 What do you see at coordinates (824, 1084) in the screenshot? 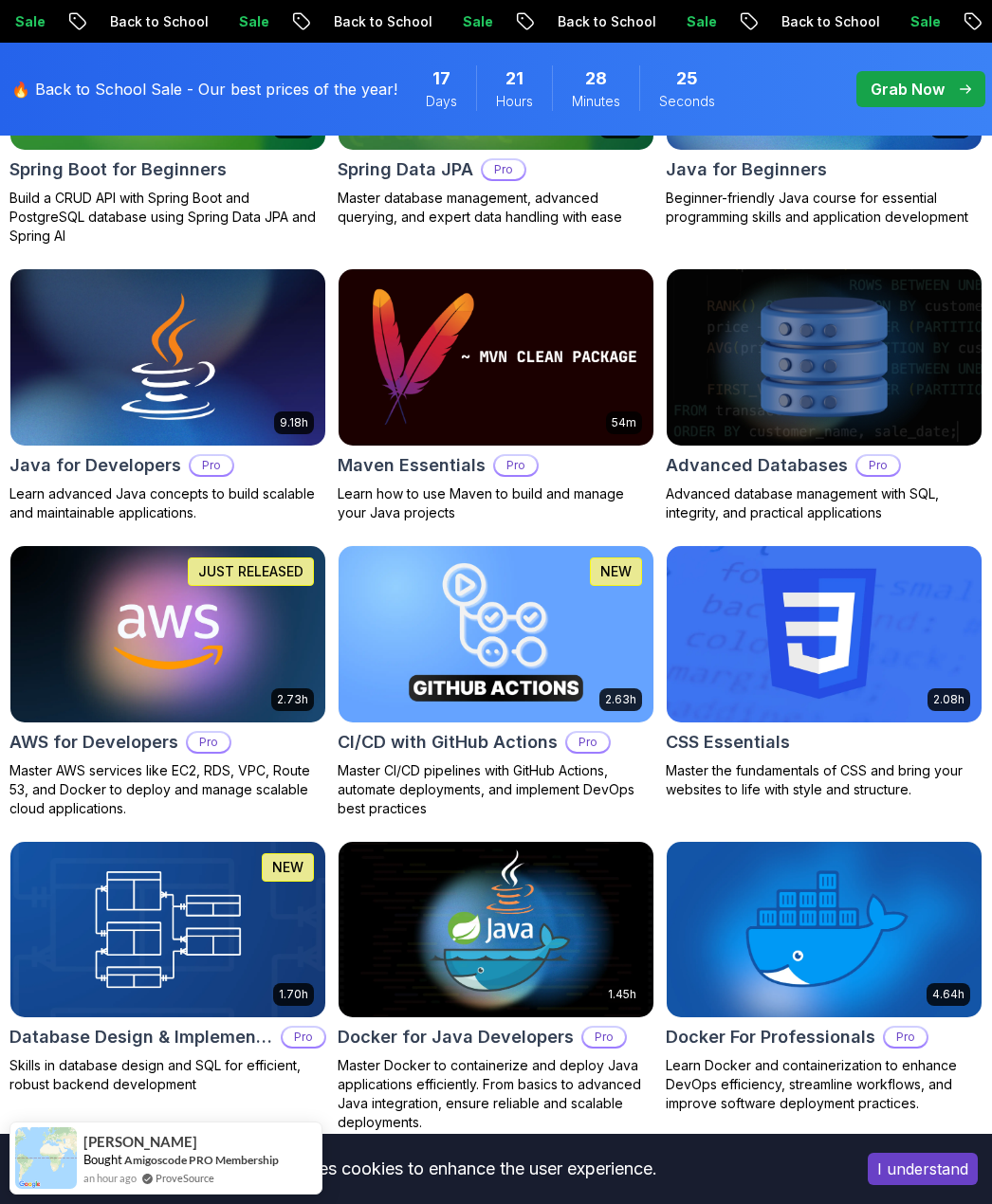
I see `p: Learn Docker and containerization to enhance DevOps efficiency, streamline workflows, and improve...` at bounding box center [824, 1084].